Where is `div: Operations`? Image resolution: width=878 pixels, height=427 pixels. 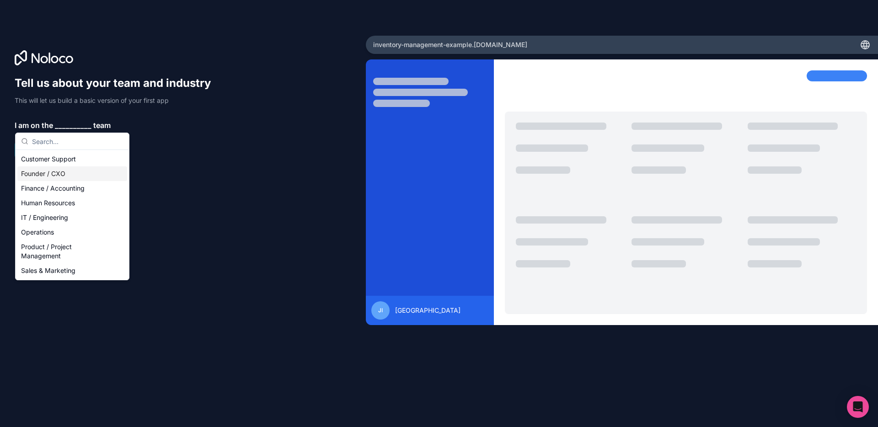
div: Operations is located at coordinates (72, 232).